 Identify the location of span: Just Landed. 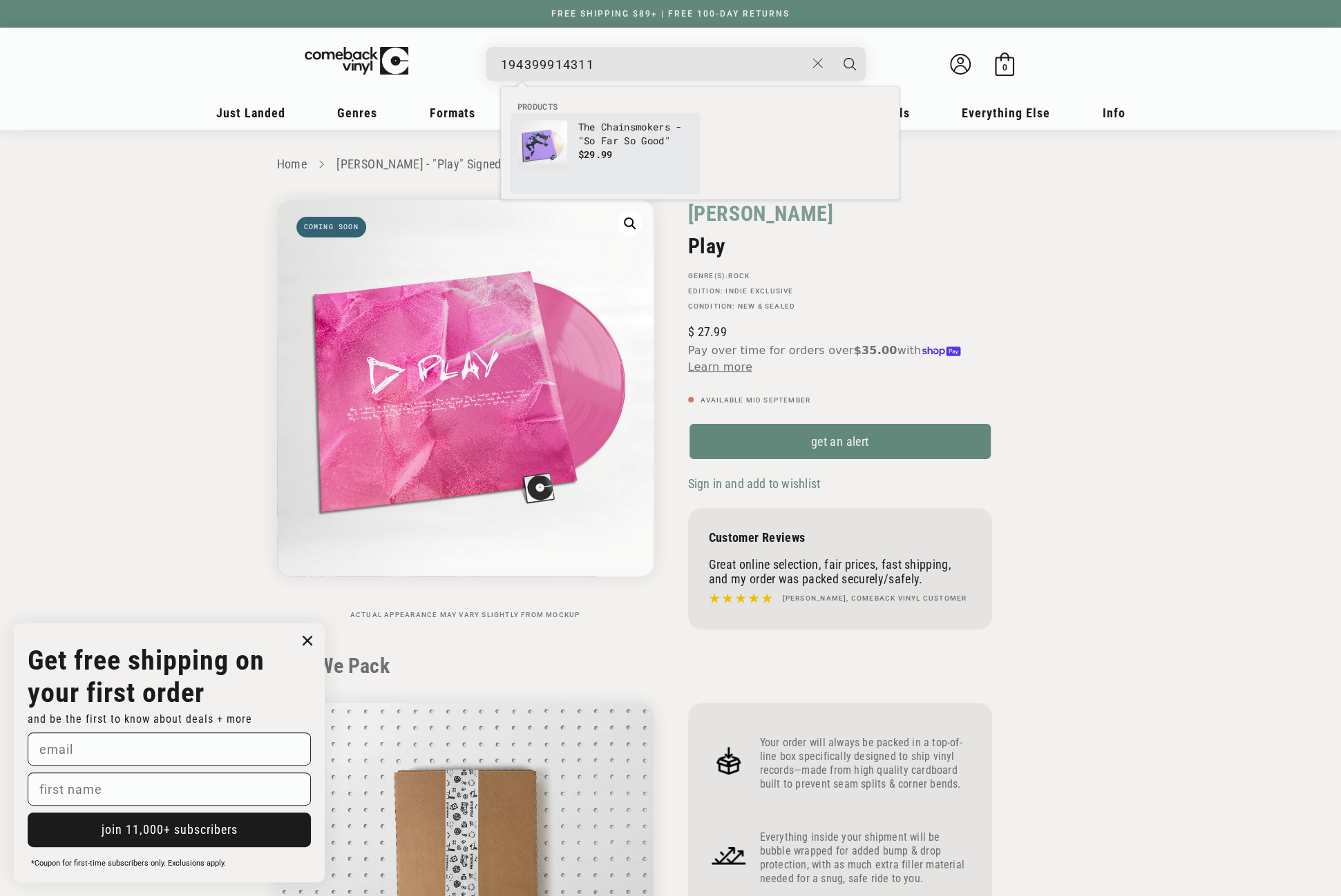
(251, 112).